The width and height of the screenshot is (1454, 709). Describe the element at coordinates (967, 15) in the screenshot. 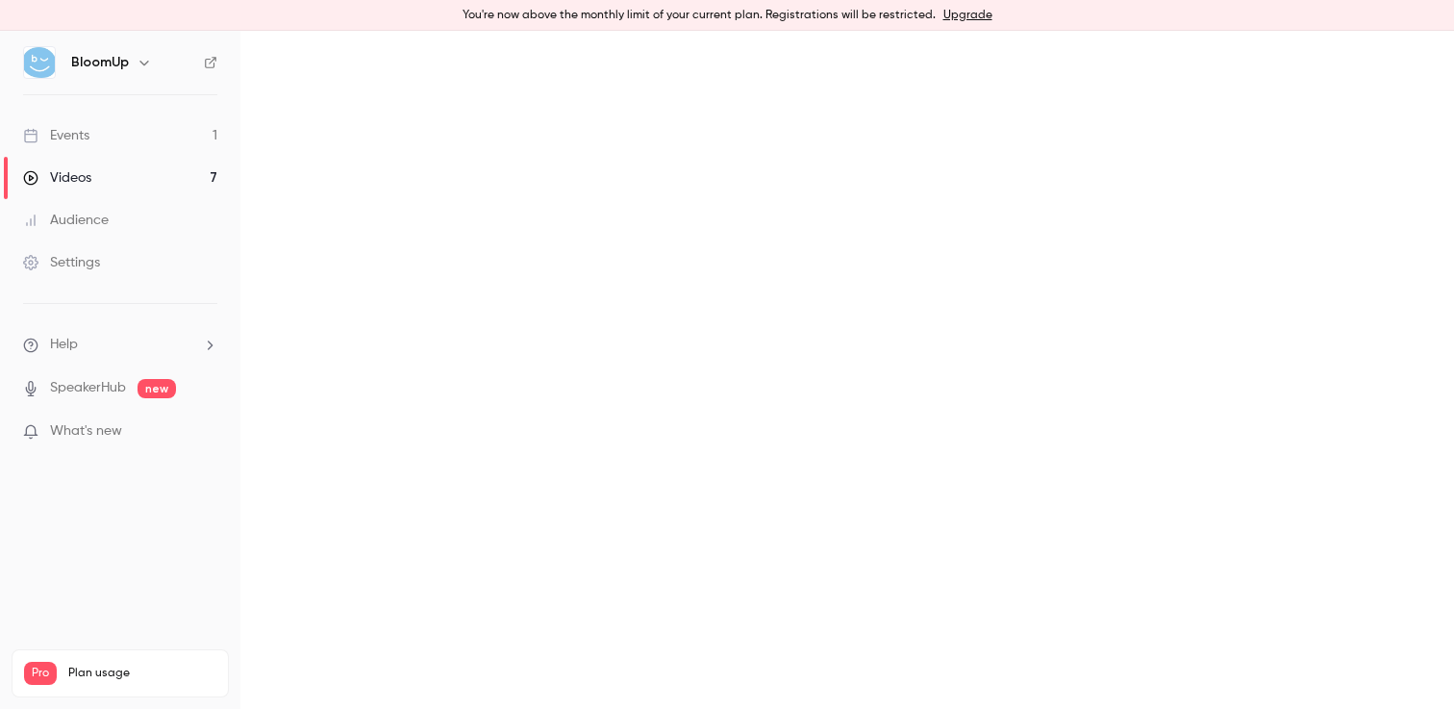

I see `a: Upgrade` at that location.